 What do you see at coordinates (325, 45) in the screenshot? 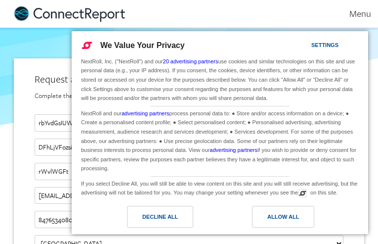
I see `div: Settings` at bounding box center [325, 45].